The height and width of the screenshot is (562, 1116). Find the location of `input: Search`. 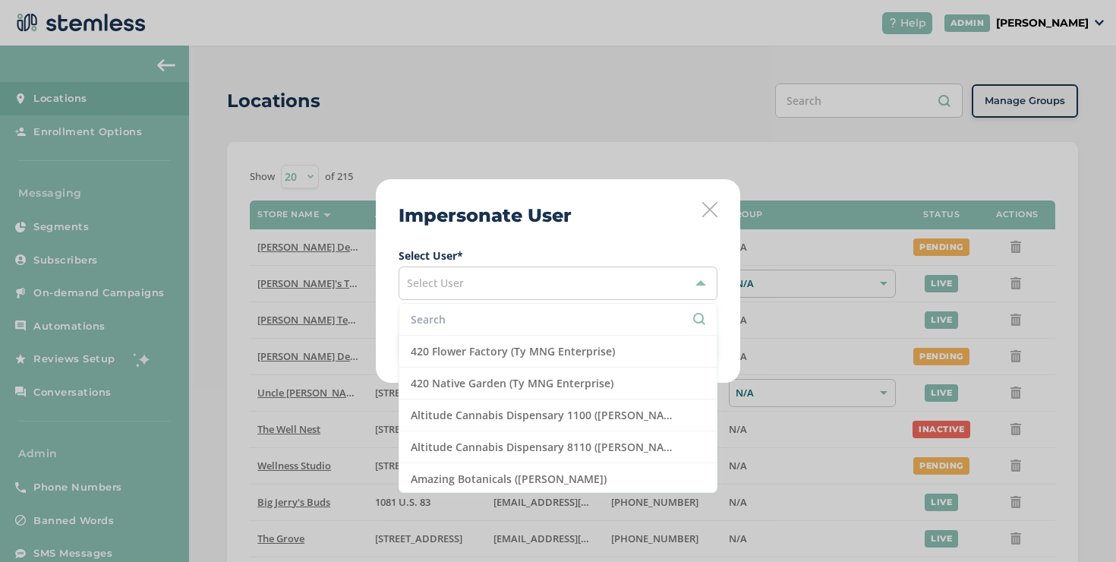

input: Search is located at coordinates (558, 319).